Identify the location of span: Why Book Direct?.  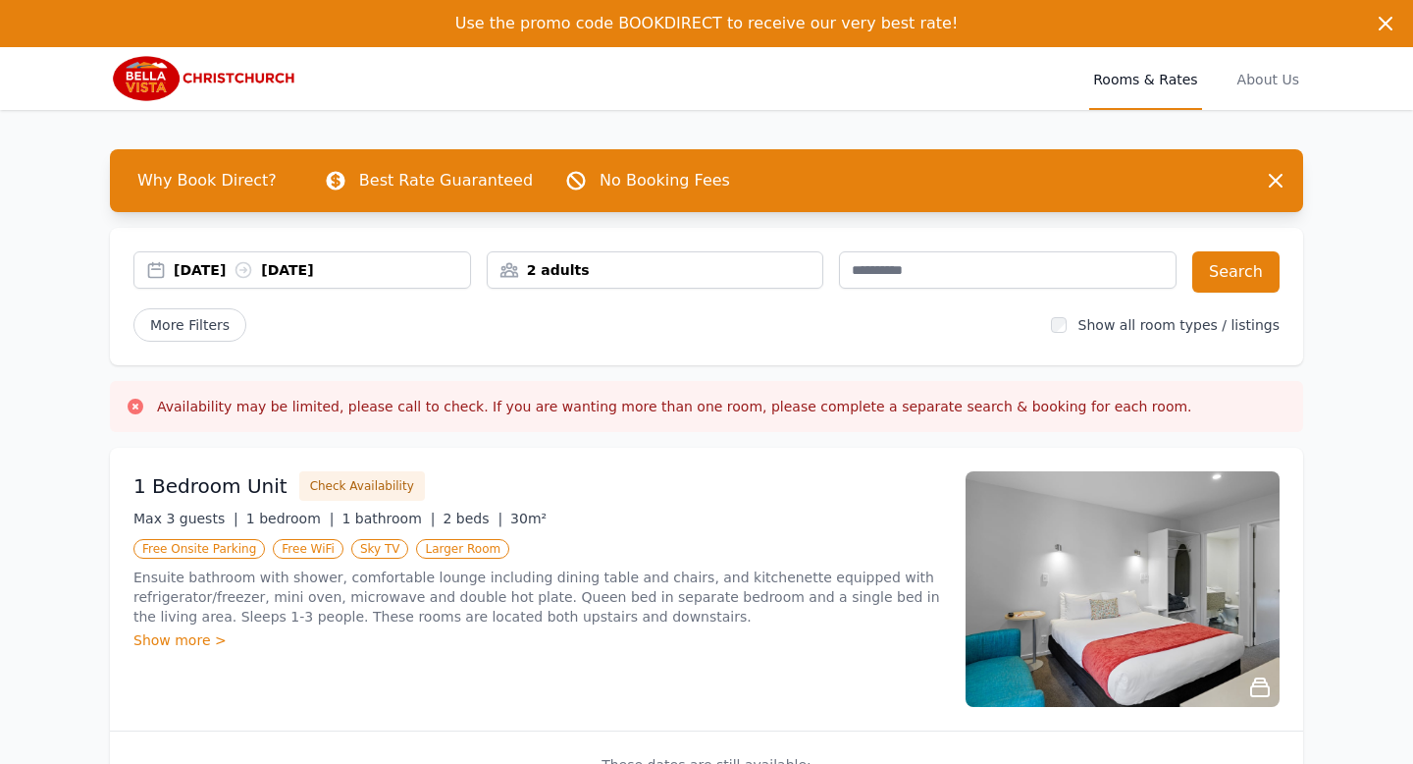
(207, 181).